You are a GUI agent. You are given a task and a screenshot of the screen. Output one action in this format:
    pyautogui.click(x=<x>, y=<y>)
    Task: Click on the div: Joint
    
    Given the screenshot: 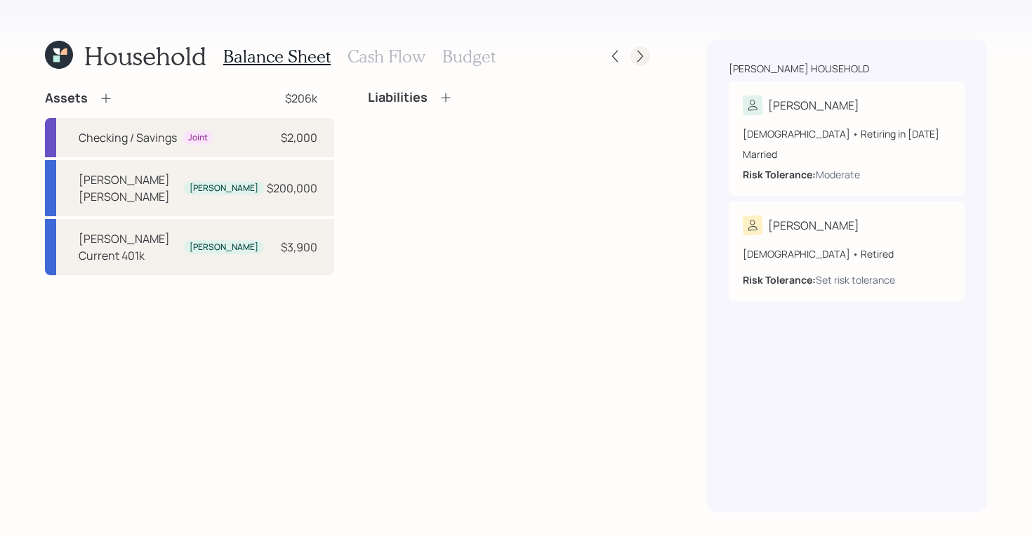 What is the action you would take?
    pyautogui.click(x=198, y=138)
    